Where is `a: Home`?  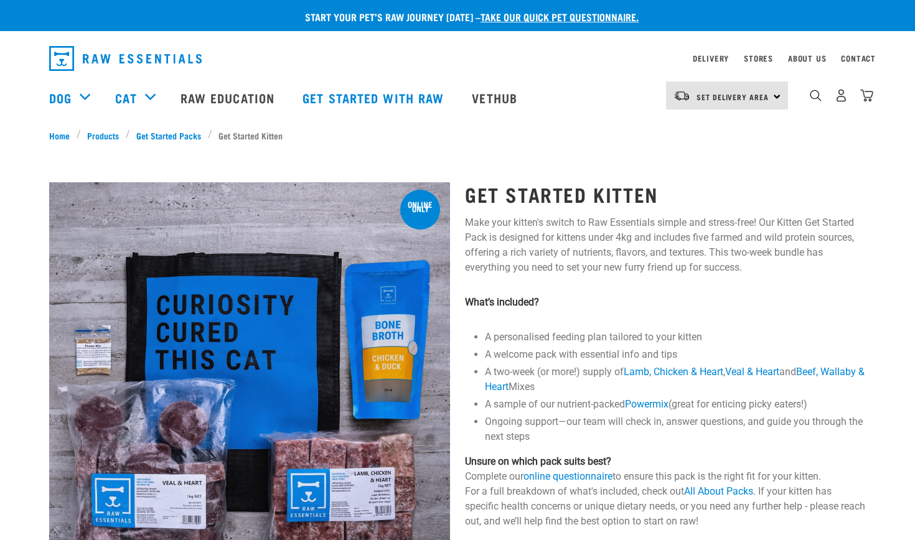
a: Home is located at coordinates (63, 135).